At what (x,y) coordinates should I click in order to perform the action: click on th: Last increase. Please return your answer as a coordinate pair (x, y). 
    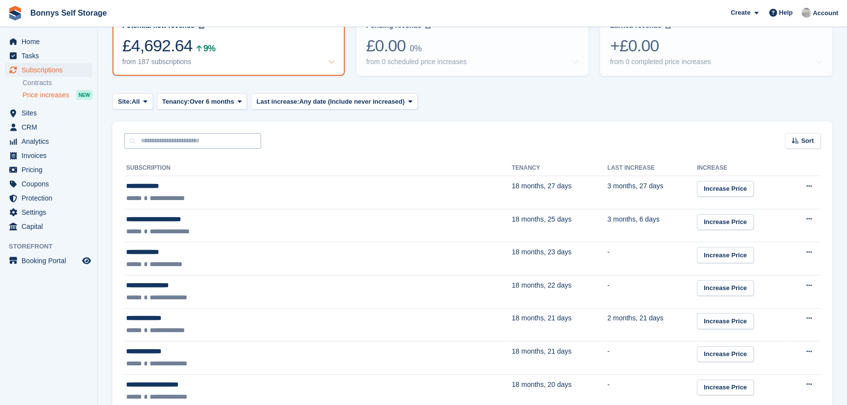
    Looking at the image, I should click on (652, 168).